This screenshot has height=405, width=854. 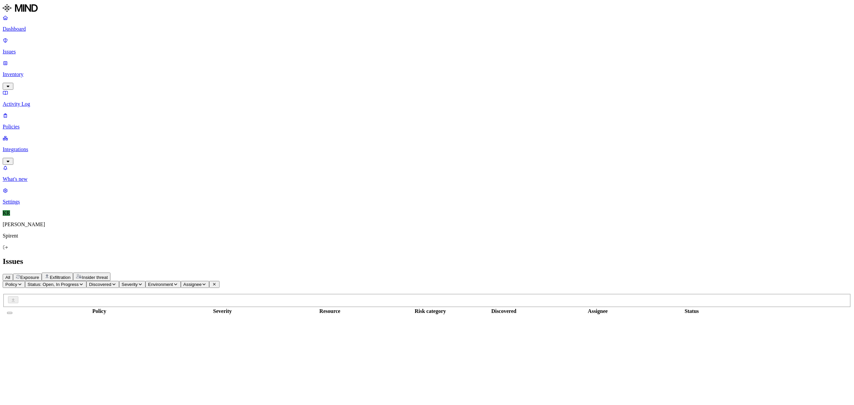 What do you see at coordinates (597, 311) in the screenshot?
I see `div: Assignee` at bounding box center [597, 311].